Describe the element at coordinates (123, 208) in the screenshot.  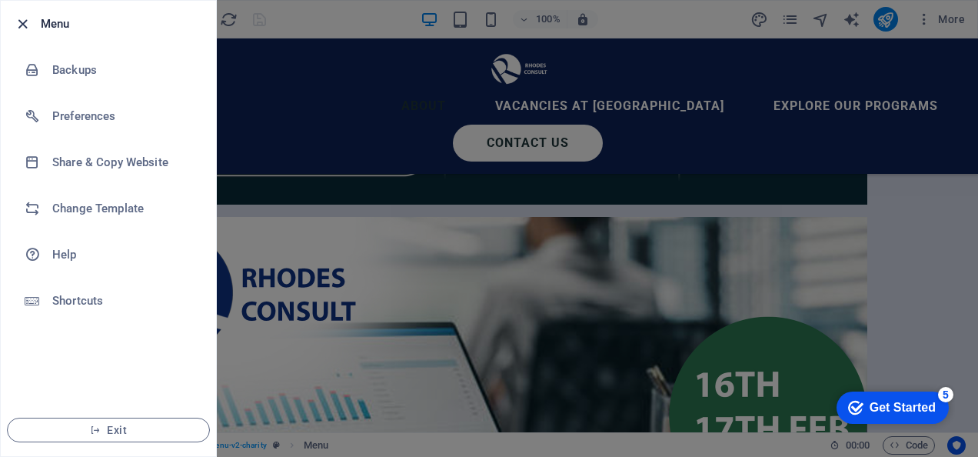
I see `h6: Change Template` at that location.